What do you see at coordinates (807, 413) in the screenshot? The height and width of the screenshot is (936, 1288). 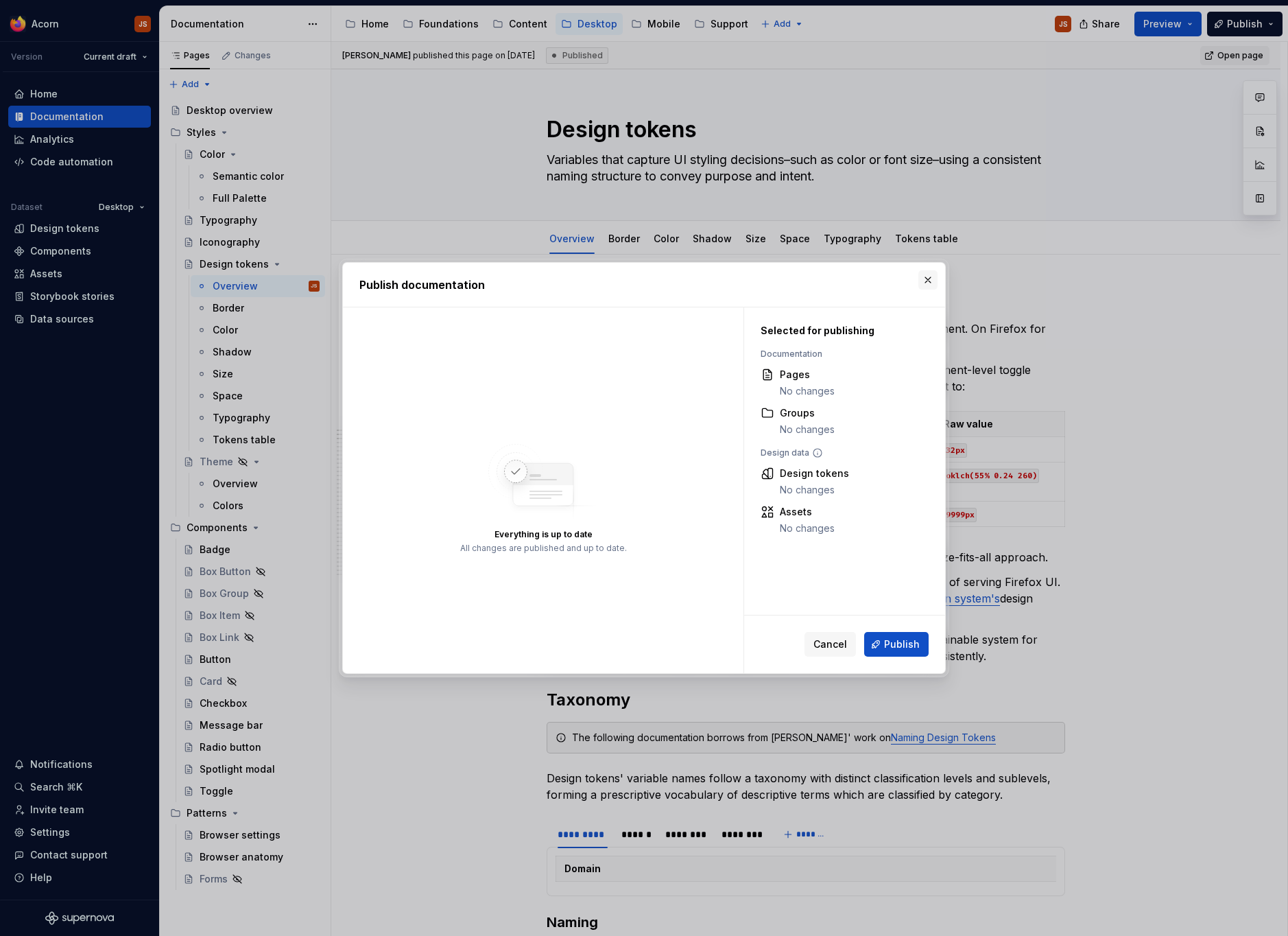 I see `div: Groups` at bounding box center [807, 413].